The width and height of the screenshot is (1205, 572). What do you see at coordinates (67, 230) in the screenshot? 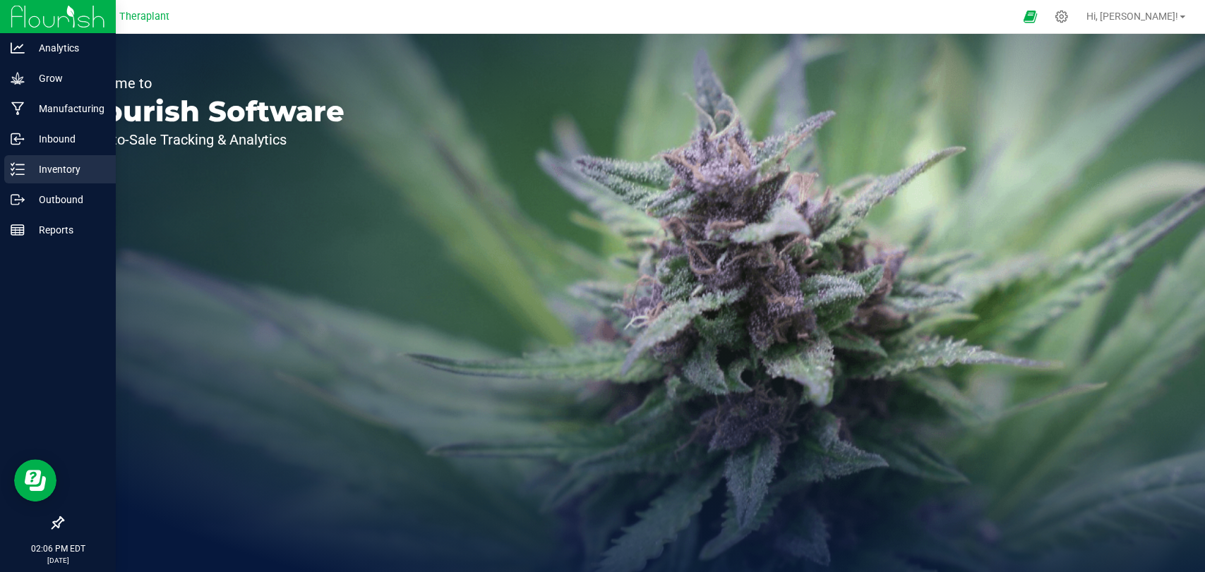
I see `p: Reports` at bounding box center [67, 230].